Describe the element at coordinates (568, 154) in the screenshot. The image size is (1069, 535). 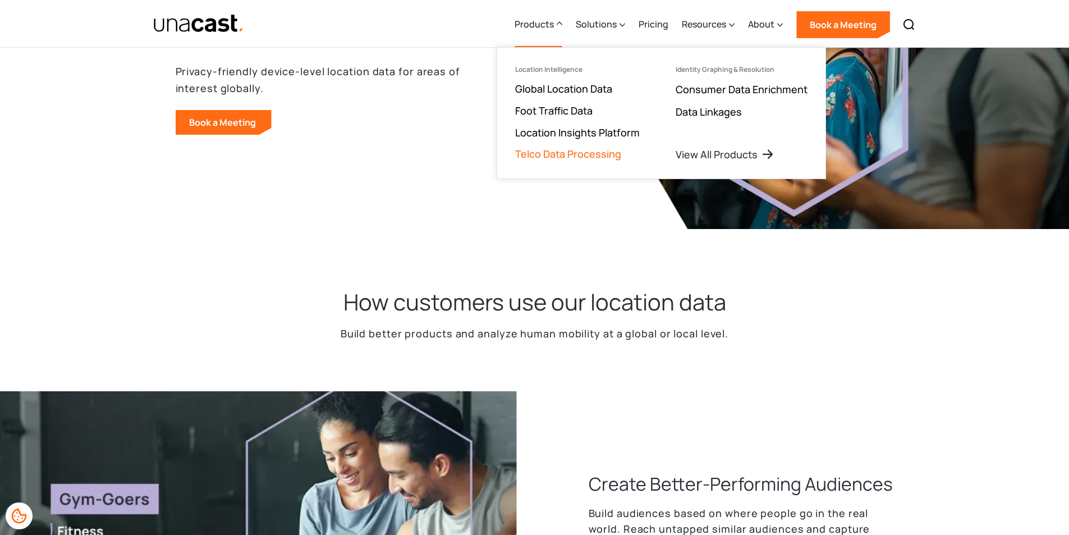
I see `a: Telco Data Processing` at that location.